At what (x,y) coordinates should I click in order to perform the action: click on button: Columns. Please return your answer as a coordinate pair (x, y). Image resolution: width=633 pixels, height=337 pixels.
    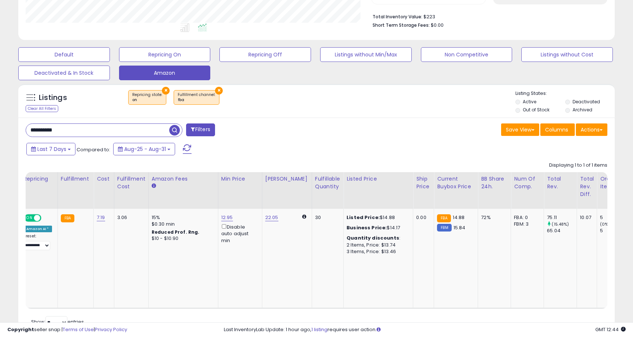
    Looking at the image, I should click on (557, 130).